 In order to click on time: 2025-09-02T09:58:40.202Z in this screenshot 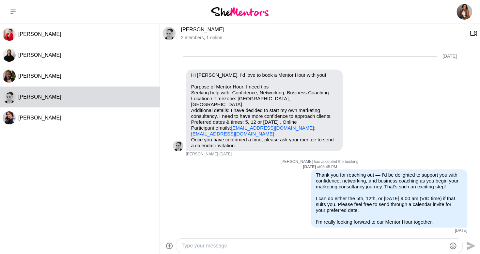, I will do `click(225, 154)`.